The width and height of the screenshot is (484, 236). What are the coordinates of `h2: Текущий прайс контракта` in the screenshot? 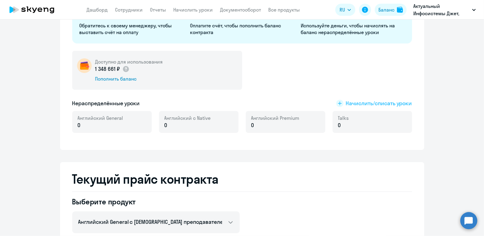 It's located at (242, 179).